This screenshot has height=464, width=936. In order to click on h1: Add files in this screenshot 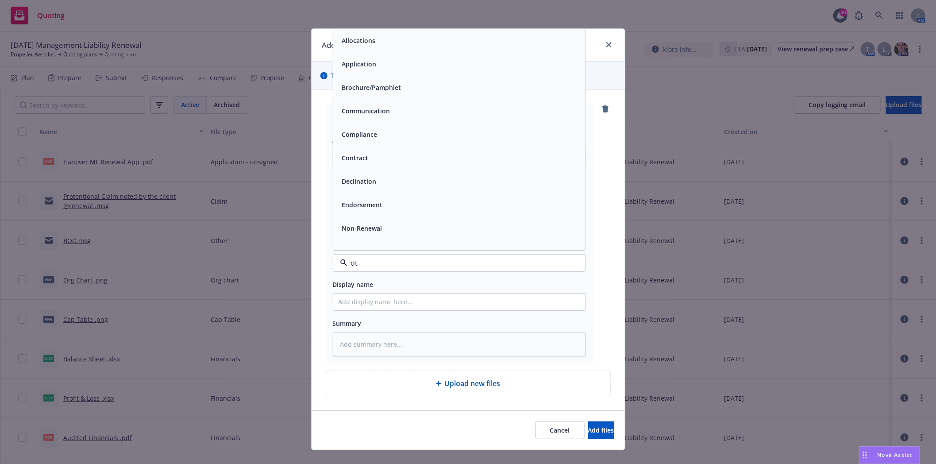, I will do `click(337, 45)`.